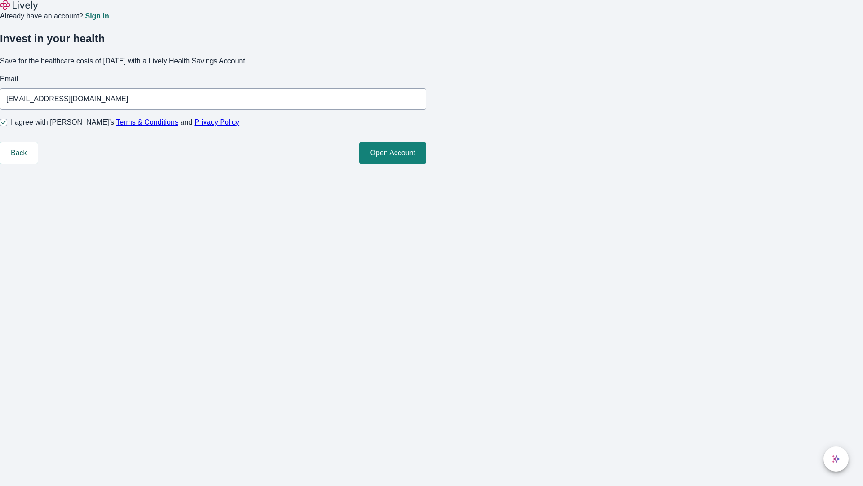 The height and width of the screenshot is (486, 863). Describe the element at coordinates (393, 153) in the screenshot. I see `button: Open Account` at that location.